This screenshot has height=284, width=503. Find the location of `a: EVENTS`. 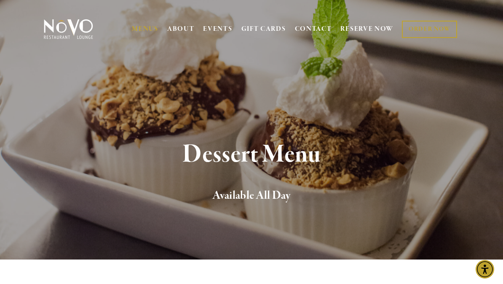

a: EVENTS is located at coordinates (217, 29).